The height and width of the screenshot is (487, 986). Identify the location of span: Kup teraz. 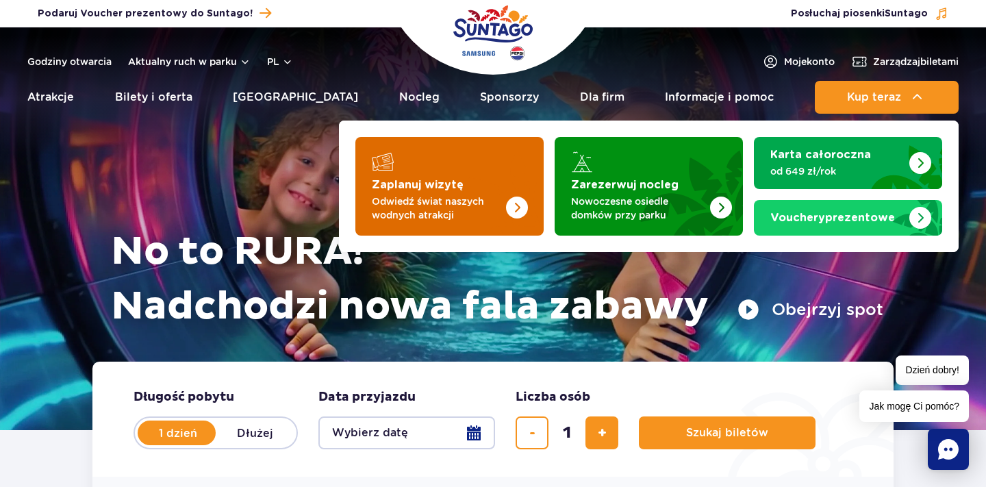
(874, 97).